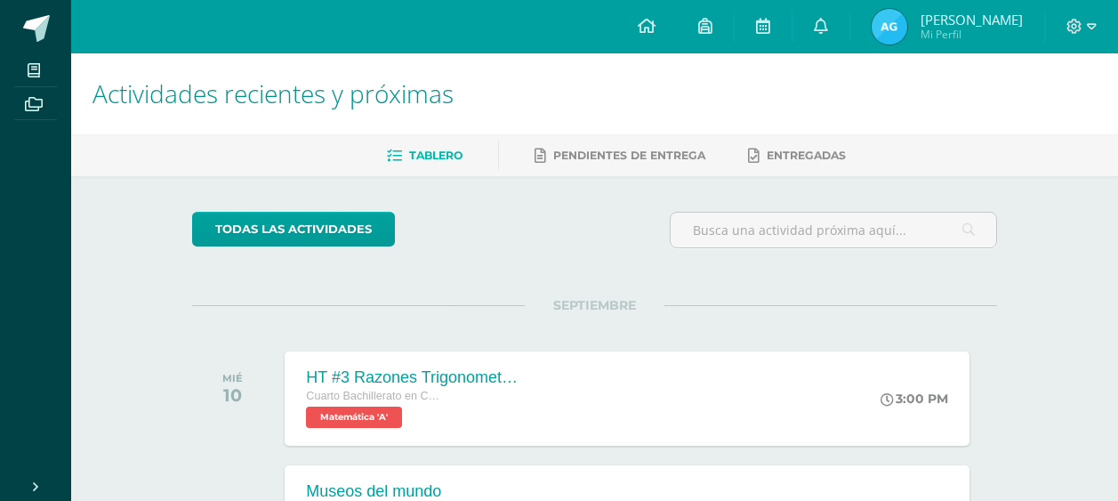 Image resolution: width=1118 pixels, height=501 pixels. What do you see at coordinates (914, 398) in the screenshot?
I see `div: 3:00 PM` at bounding box center [914, 398].